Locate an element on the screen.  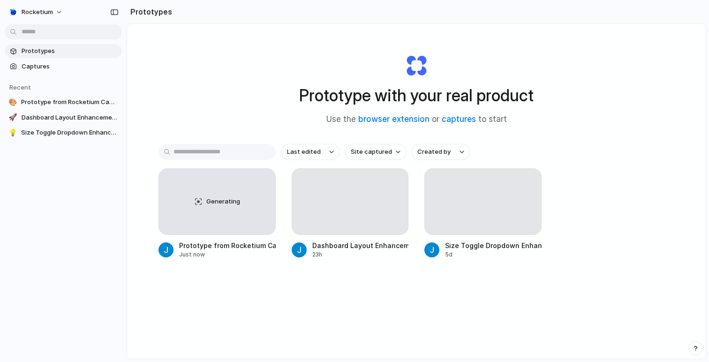
div: 23h is located at coordinates (361, 255).